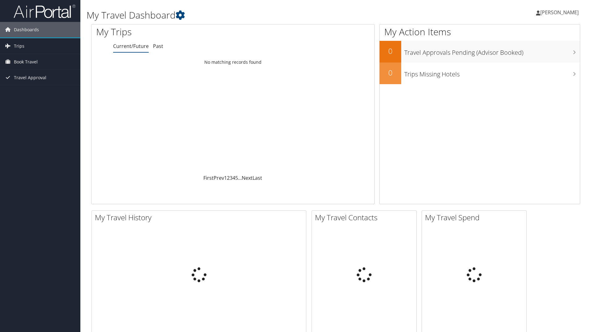  What do you see at coordinates (234, 178) in the screenshot?
I see `a: 4` at bounding box center [234, 178].